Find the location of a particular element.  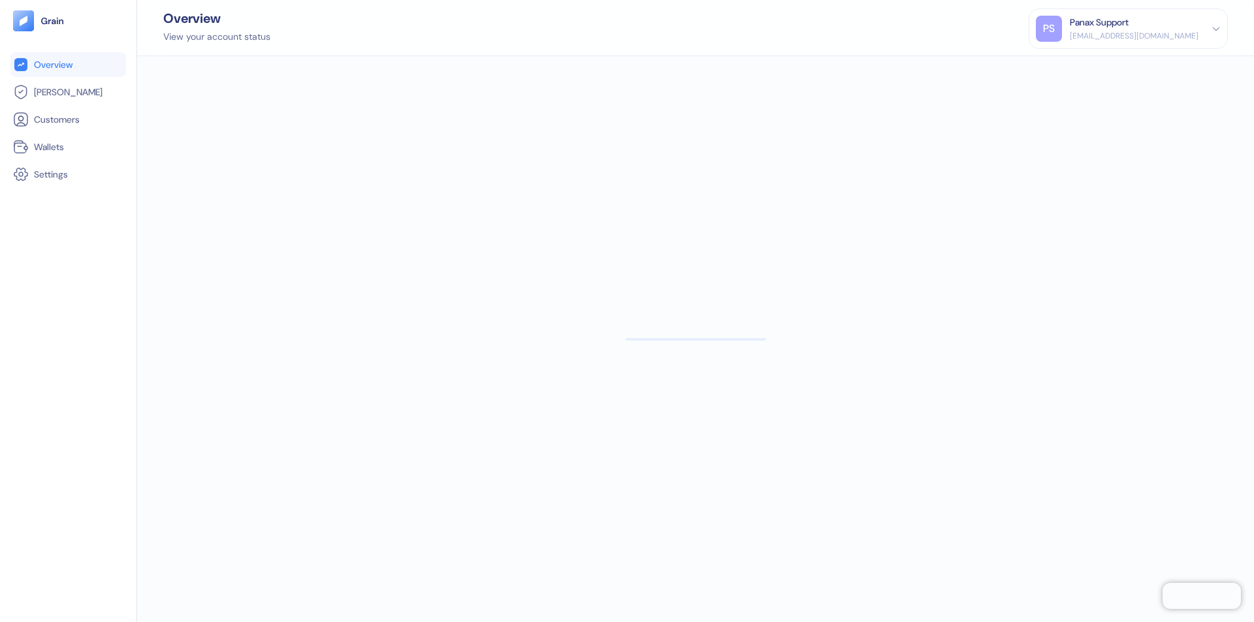

img: logo is located at coordinates (52, 21).